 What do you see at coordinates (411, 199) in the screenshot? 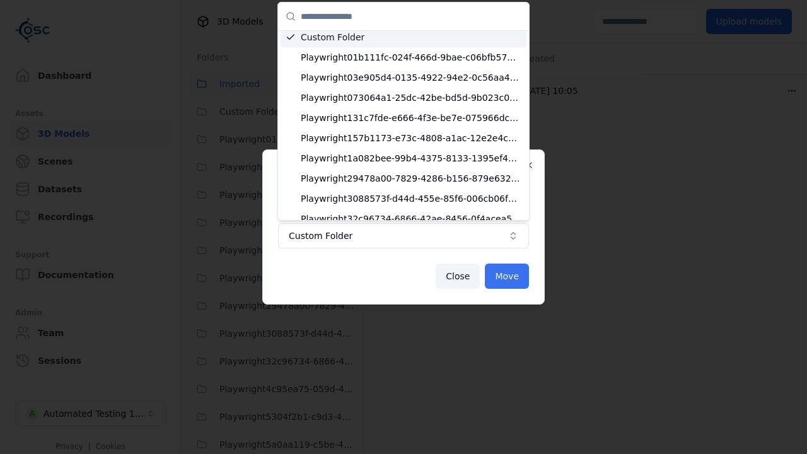
I see `span: Playwright3088573f-d44d-455e-85f6-006cb06f31fb` at bounding box center [411, 199].